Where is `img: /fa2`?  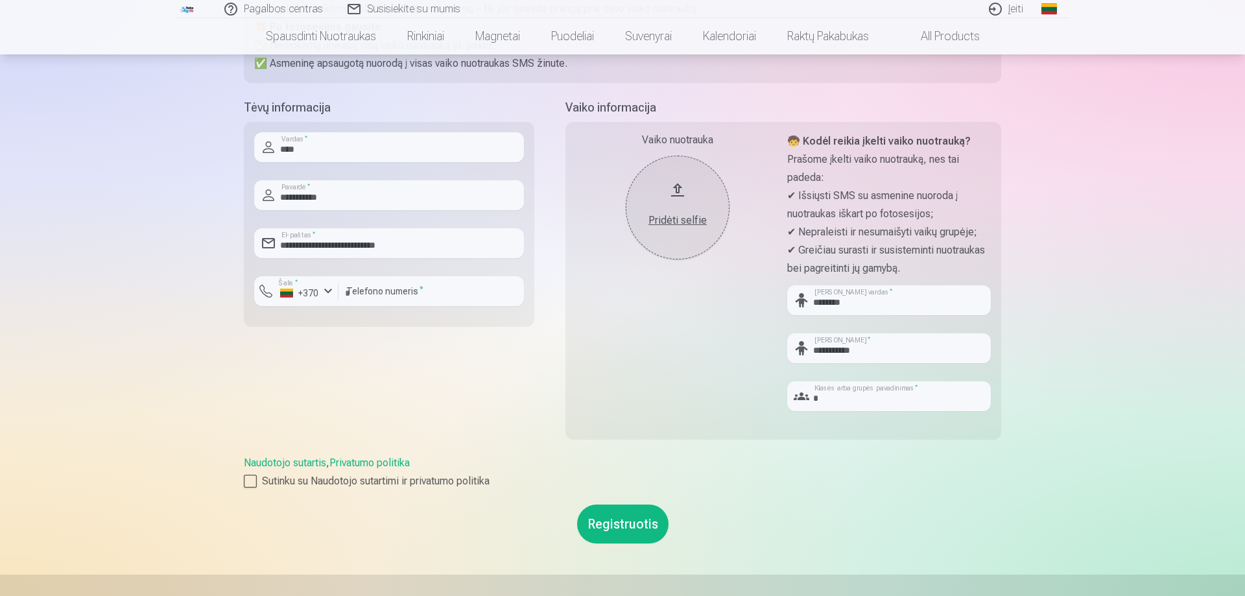 img: /fa2 is located at coordinates (187, 9).